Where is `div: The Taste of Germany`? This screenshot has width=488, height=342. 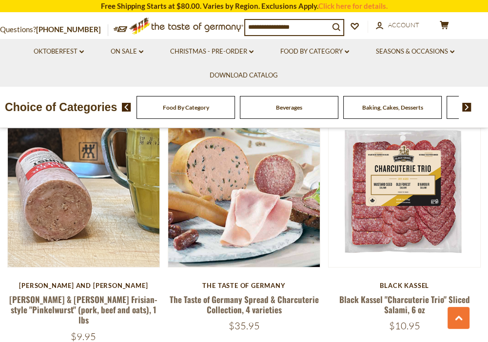
div: The Taste of Germany is located at coordinates (244, 286).